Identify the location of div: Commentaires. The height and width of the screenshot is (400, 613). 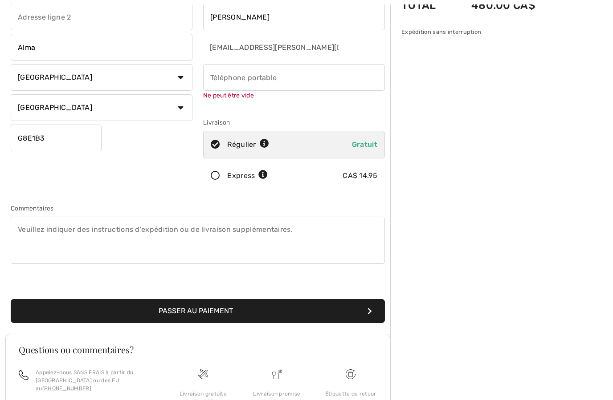
(198, 208).